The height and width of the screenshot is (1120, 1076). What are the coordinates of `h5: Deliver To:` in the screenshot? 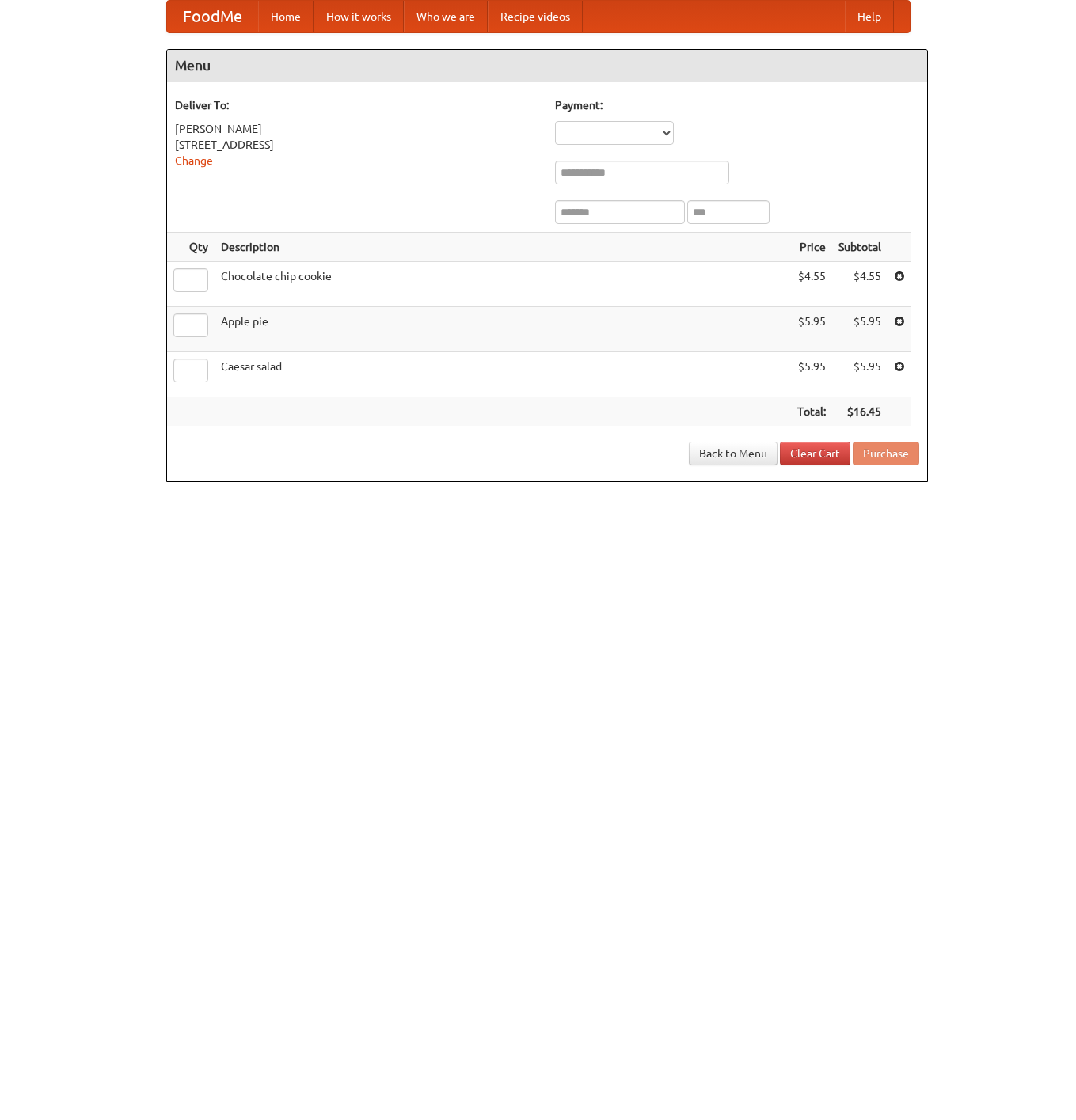 It's located at (357, 105).